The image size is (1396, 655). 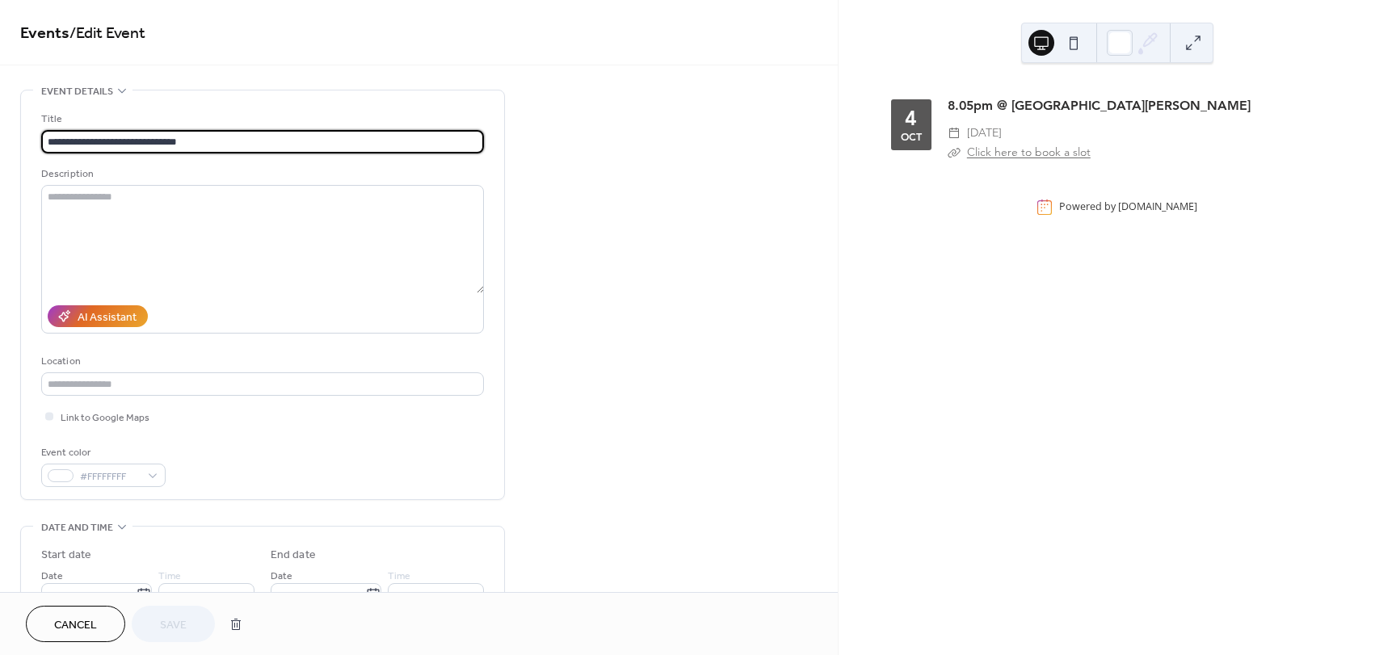 I want to click on div: Oct, so click(x=911, y=137).